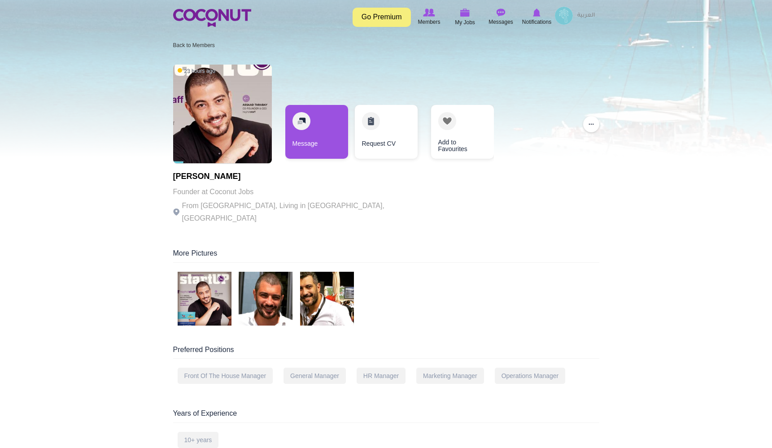 The image size is (772, 448). Describe the element at coordinates (386, 256) in the screenshot. I see `div: More Pictures` at that location.